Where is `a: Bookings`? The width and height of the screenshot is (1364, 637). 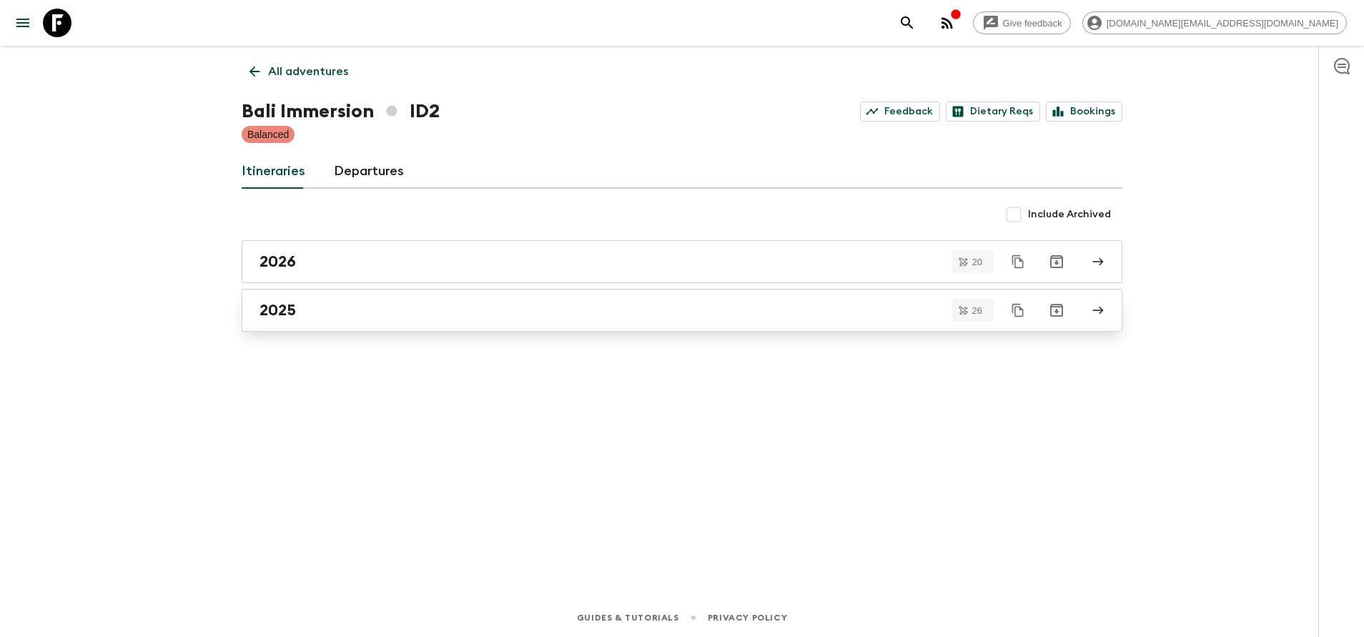
a: Bookings is located at coordinates (1084, 112).